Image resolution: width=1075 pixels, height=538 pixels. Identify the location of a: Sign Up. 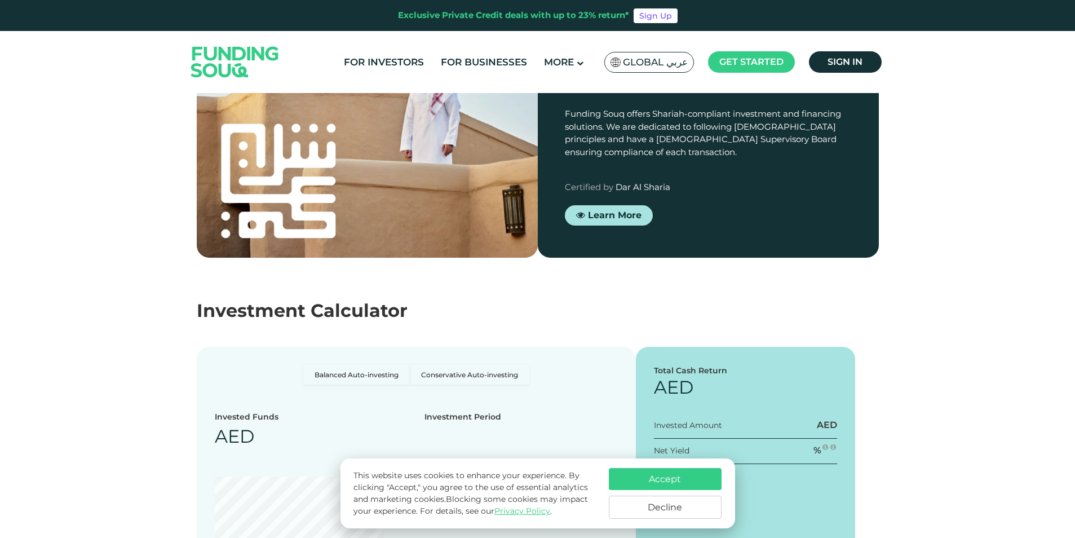
(656, 16).